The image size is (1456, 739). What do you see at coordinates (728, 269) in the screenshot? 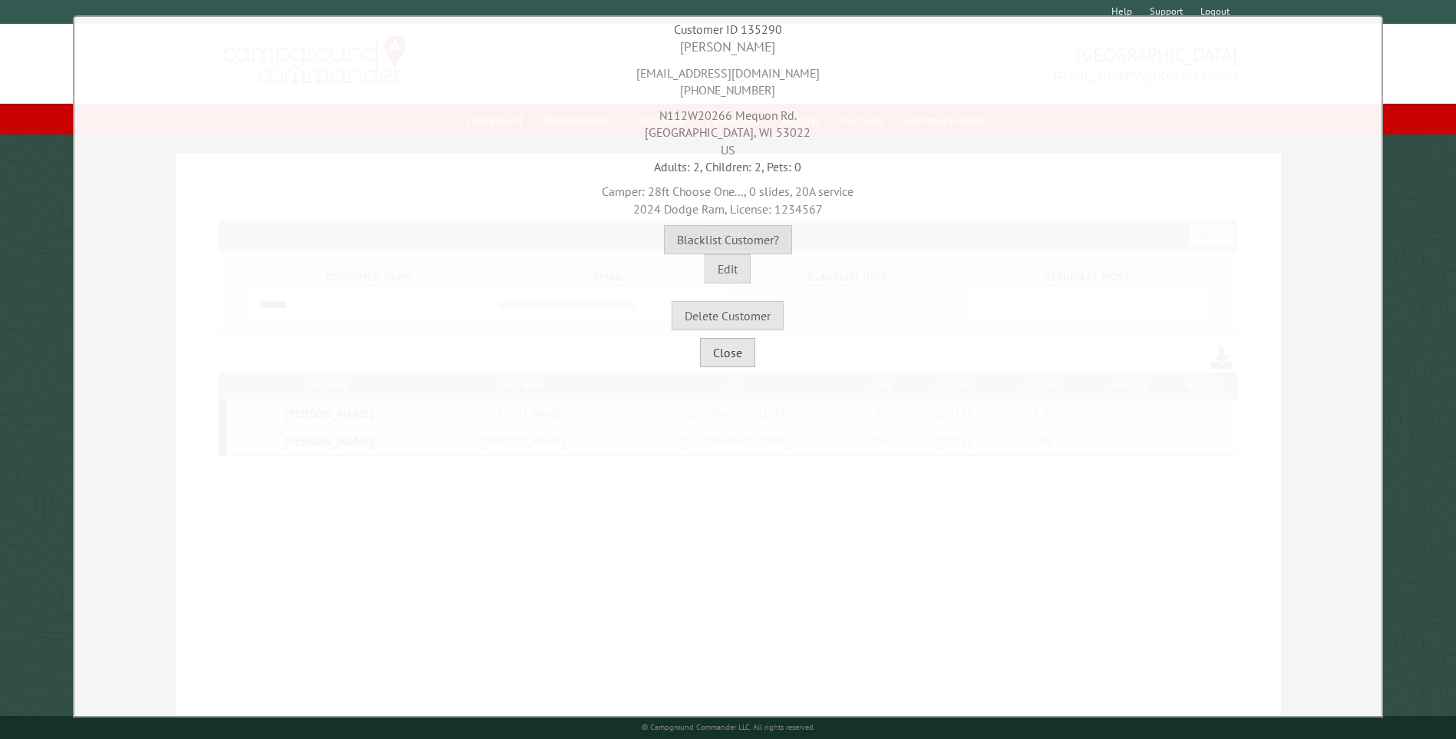
I see `button: Edit` at bounding box center [728, 269].